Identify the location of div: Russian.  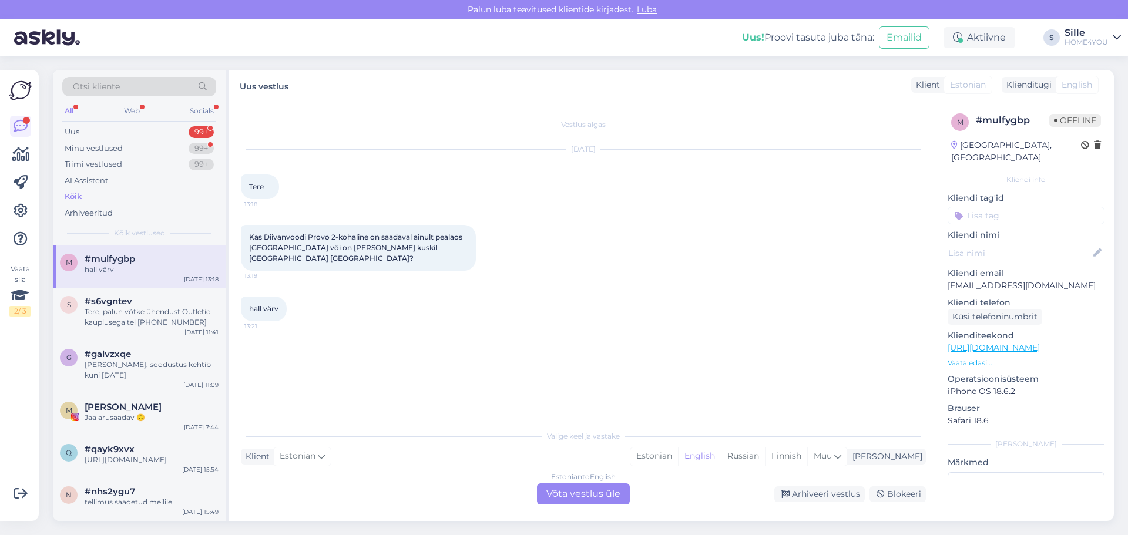
(743, 457).